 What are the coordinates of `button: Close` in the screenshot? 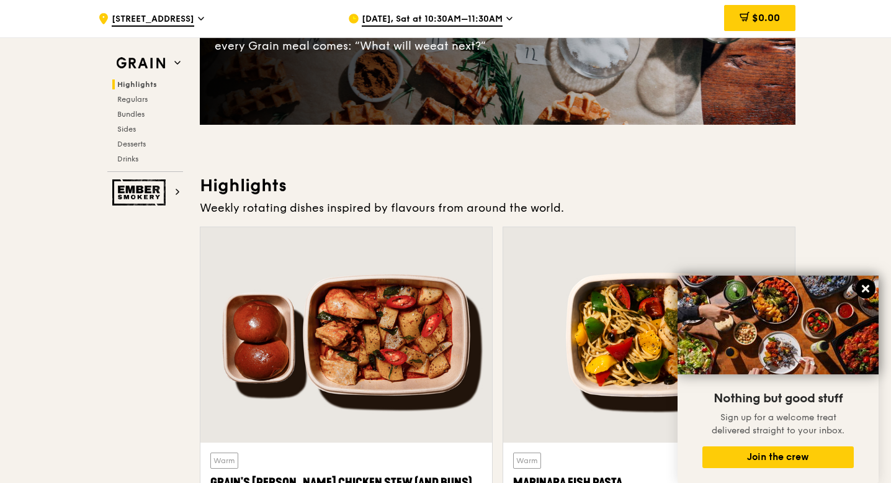 It's located at (865, 288).